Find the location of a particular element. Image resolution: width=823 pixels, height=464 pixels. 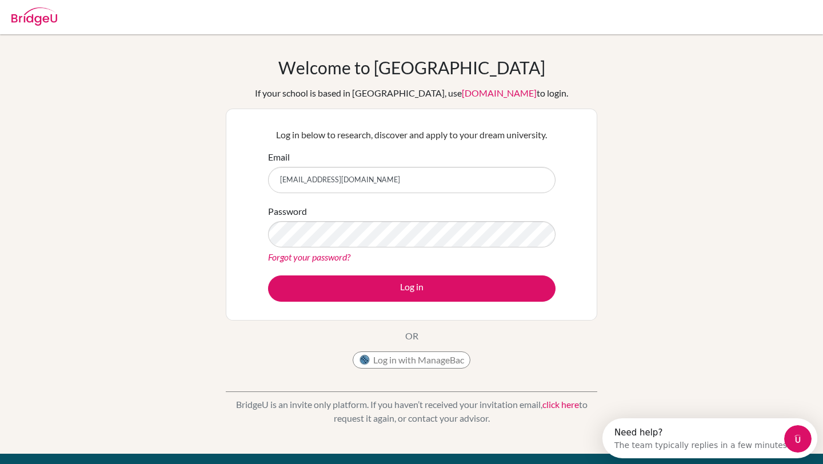

label: Password is located at coordinates (287, 211).